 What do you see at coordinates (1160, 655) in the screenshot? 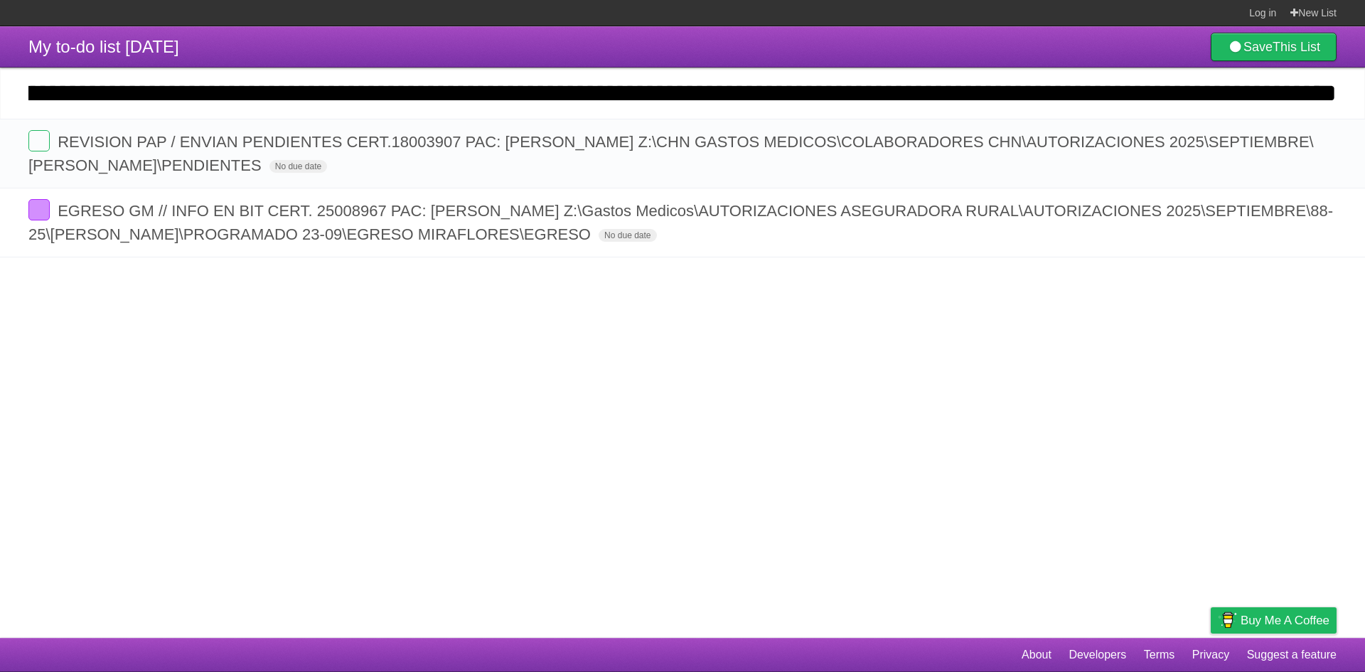
I see `a: Terms` at bounding box center [1160, 655].